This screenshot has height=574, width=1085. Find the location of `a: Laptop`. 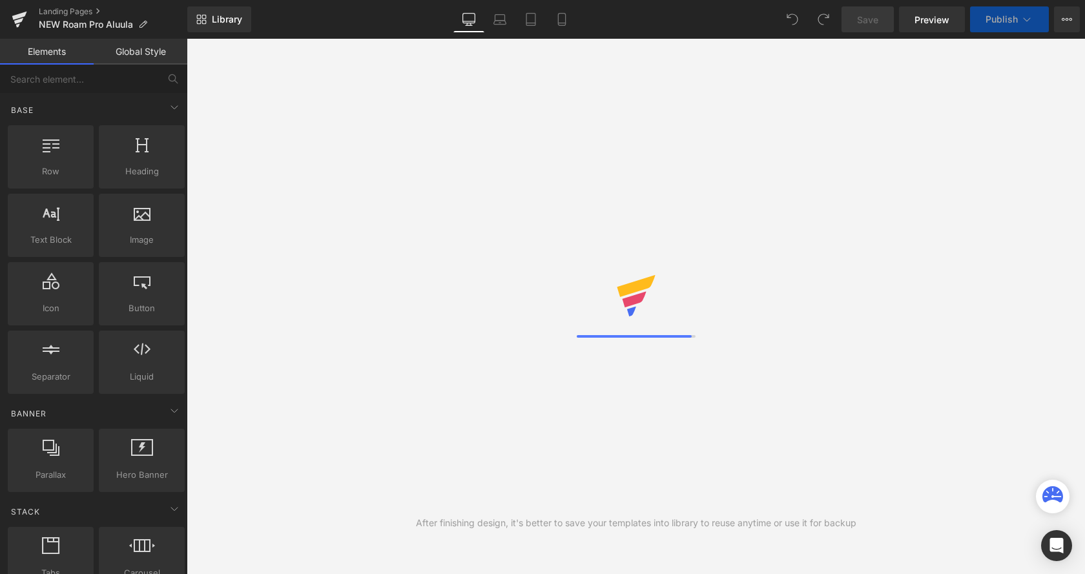

a: Laptop is located at coordinates (500, 19).